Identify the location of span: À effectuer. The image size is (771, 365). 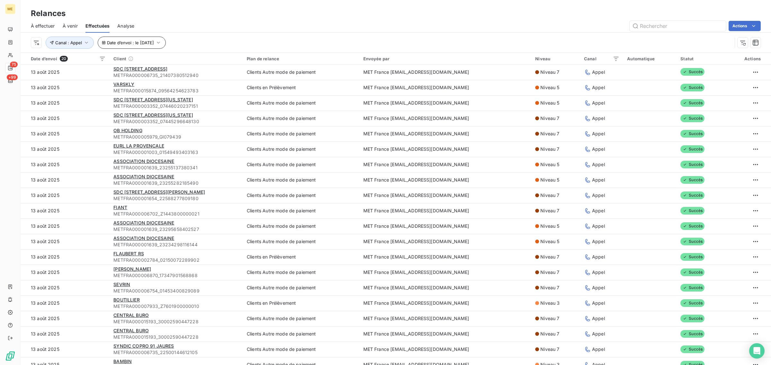
(43, 26).